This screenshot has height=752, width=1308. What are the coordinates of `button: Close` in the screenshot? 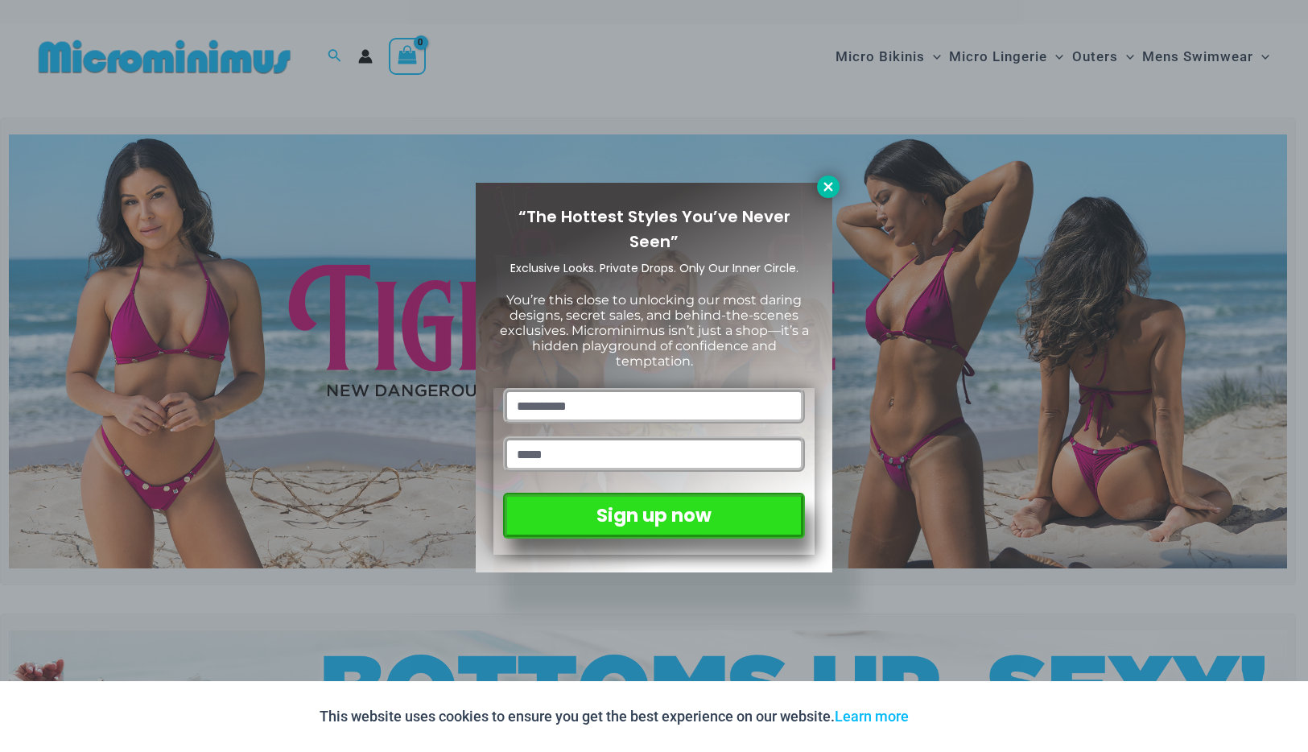 It's located at (828, 187).